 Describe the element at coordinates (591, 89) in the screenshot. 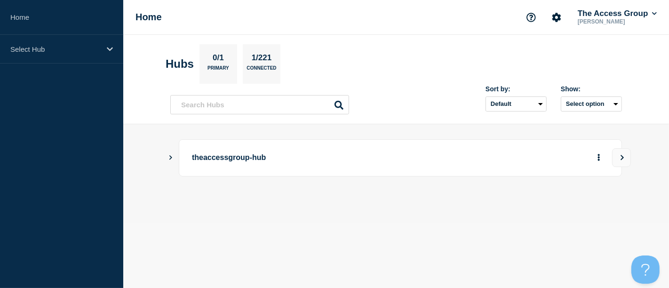

I see `div: Show:` at that location.